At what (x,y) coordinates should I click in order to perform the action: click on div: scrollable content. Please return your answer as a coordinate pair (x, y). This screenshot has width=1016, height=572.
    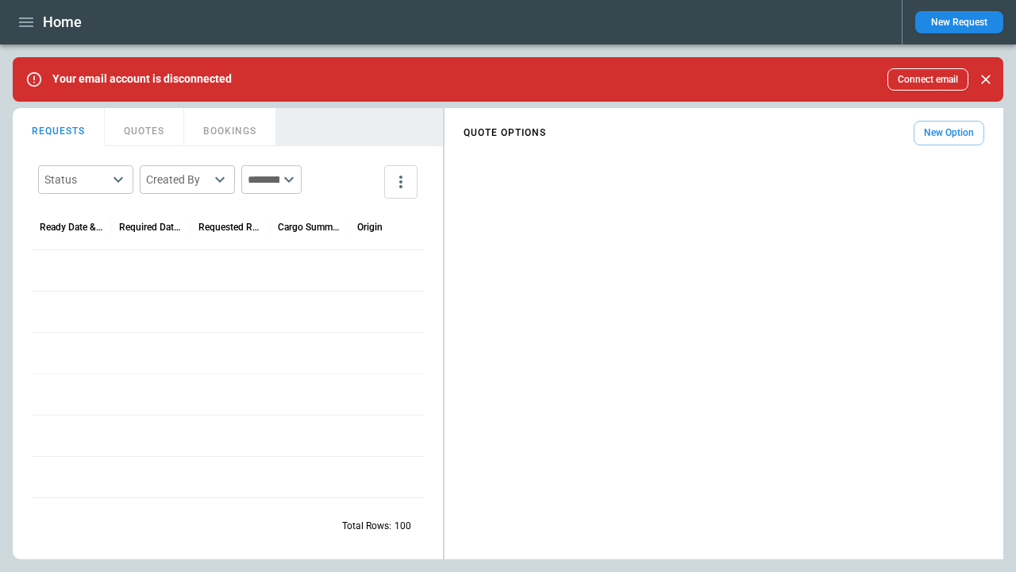
    Looking at the image, I should click on (724, 133).